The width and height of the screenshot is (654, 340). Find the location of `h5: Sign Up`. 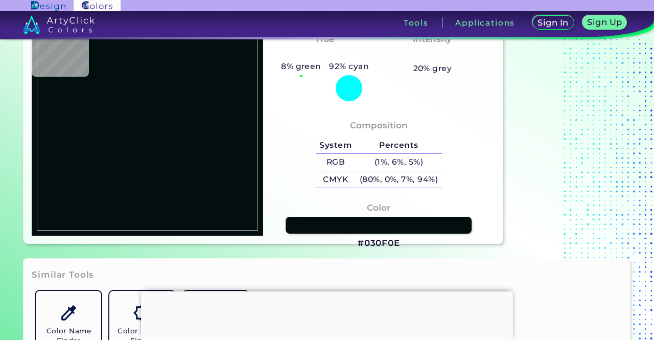

h5: Sign Up is located at coordinates (604, 22).